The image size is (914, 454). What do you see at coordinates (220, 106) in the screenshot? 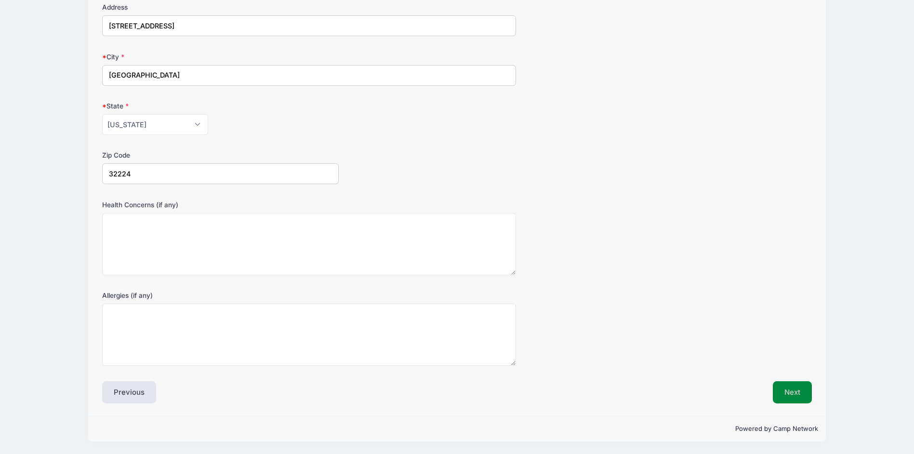
I see `label: State` at bounding box center [220, 106].